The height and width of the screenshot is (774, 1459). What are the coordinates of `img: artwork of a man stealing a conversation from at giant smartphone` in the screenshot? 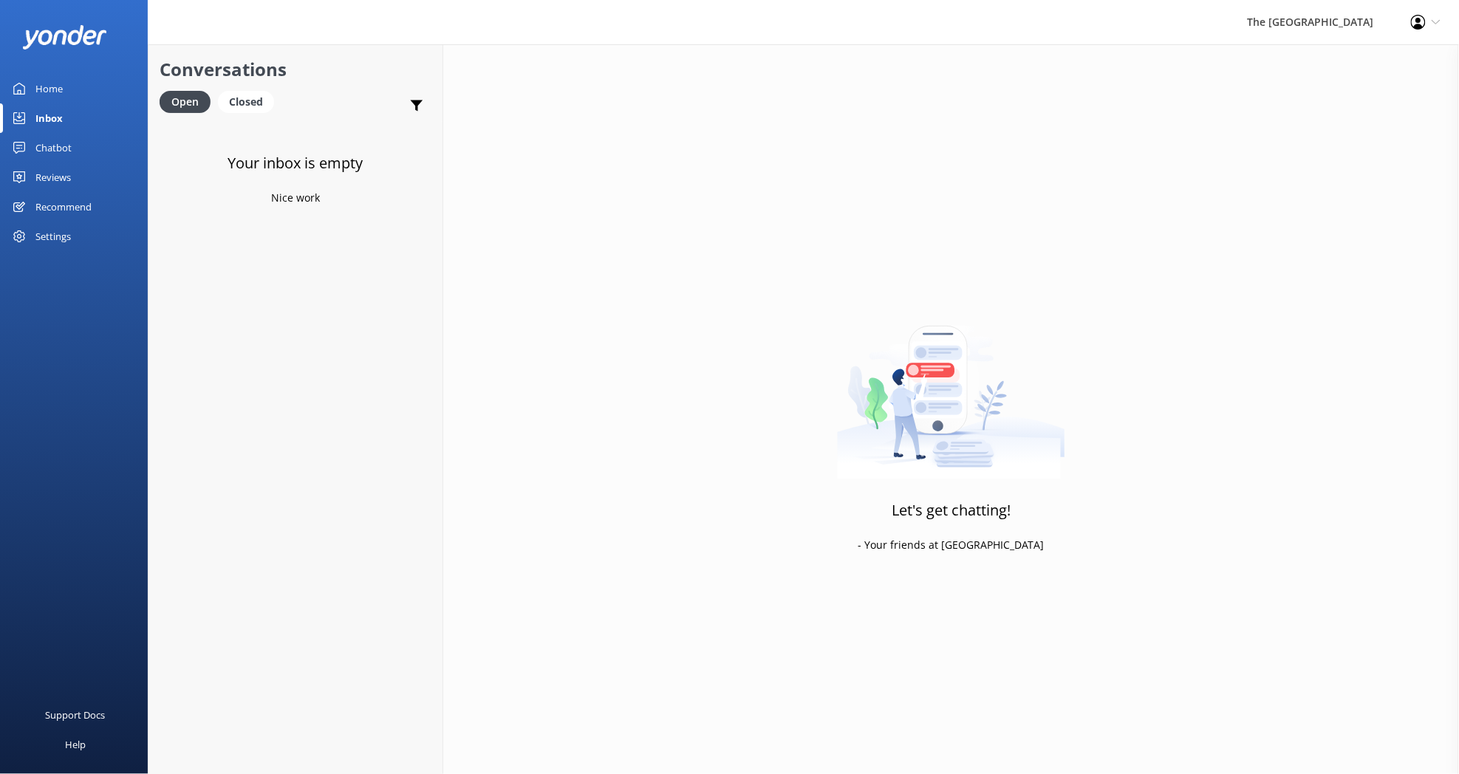 It's located at (951, 387).